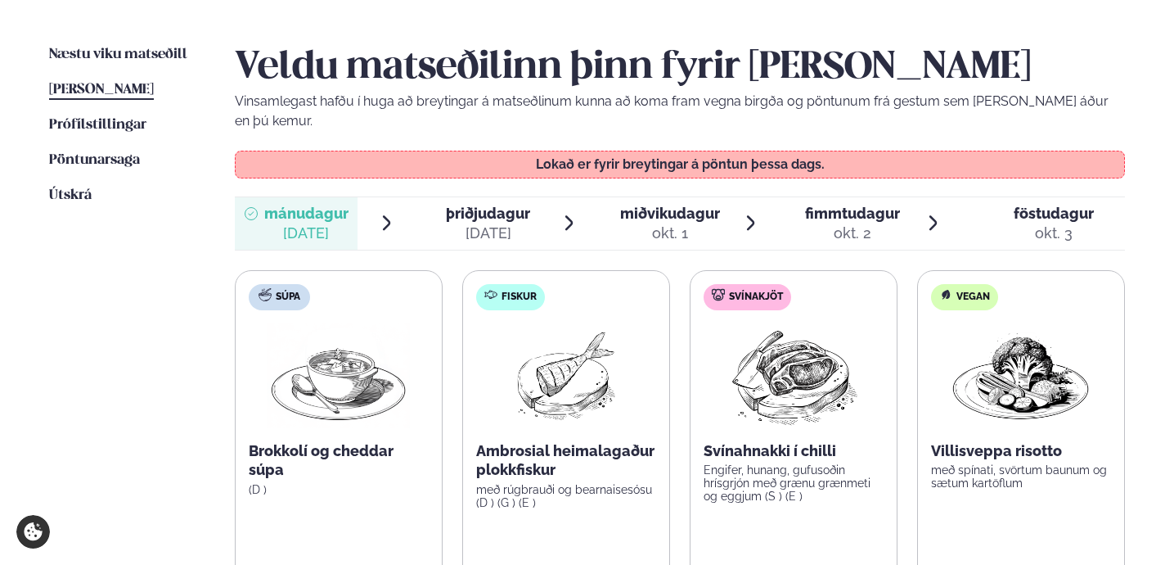  Describe the element at coordinates (946, 295) in the screenshot. I see `img: Vegan.svg` at that location.